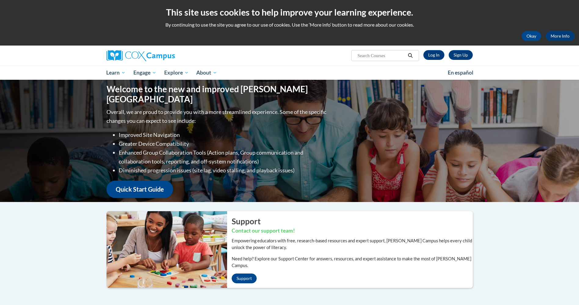 This screenshot has width=579, height=305. Describe the element at coordinates (141, 56) in the screenshot. I see `img: Cox Campus` at that location.